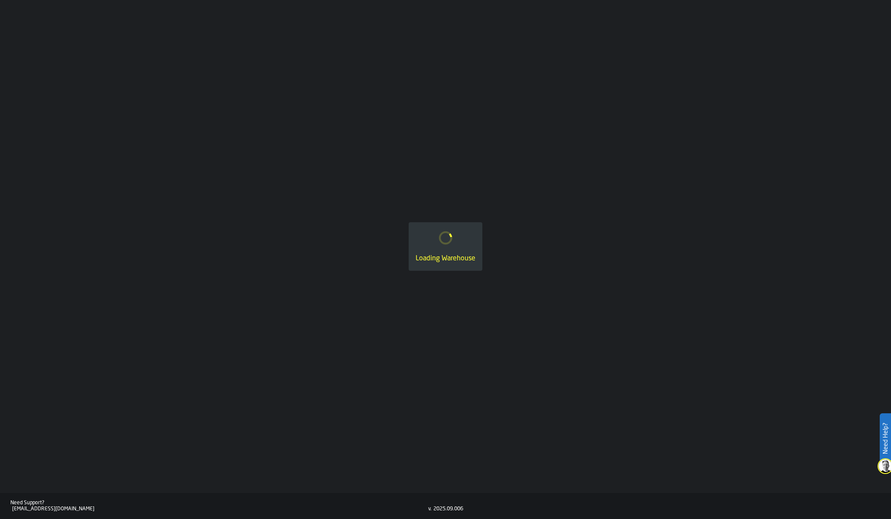  What do you see at coordinates (430, 509) in the screenshot?
I see `div: v.` at bounding box center [430, 509].